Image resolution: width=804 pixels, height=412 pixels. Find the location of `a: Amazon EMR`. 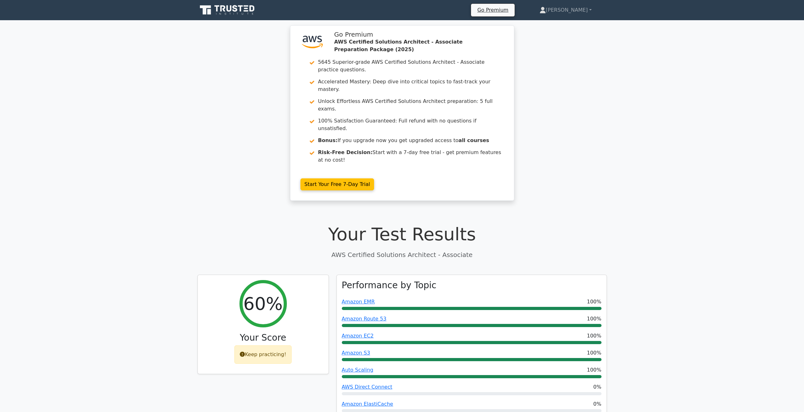

a: Amazon EMR is located at coordinates (358, 302).